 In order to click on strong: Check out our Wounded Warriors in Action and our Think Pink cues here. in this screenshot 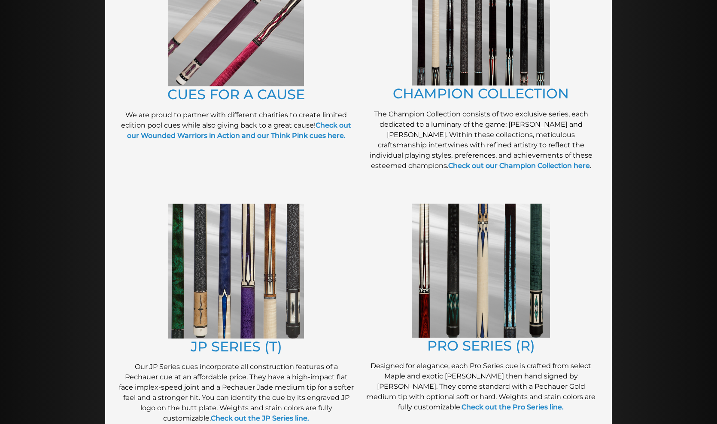, I will do `click(239, 130)`.